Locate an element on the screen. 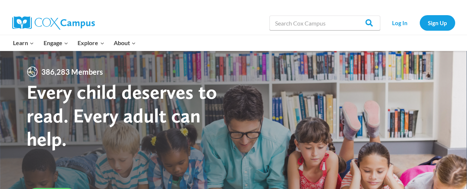  span: Explore is located at coordinates (91, 43).